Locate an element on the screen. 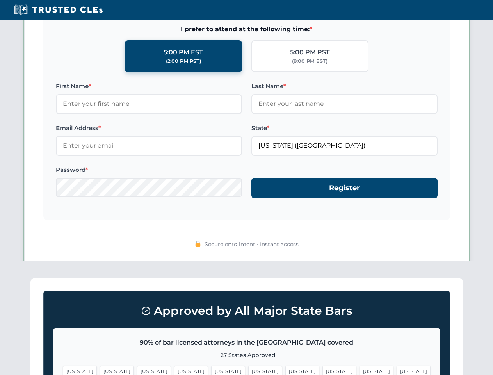 The image size is (493, 375). img: Trusted CLEs is located at coordinates (58, 10).